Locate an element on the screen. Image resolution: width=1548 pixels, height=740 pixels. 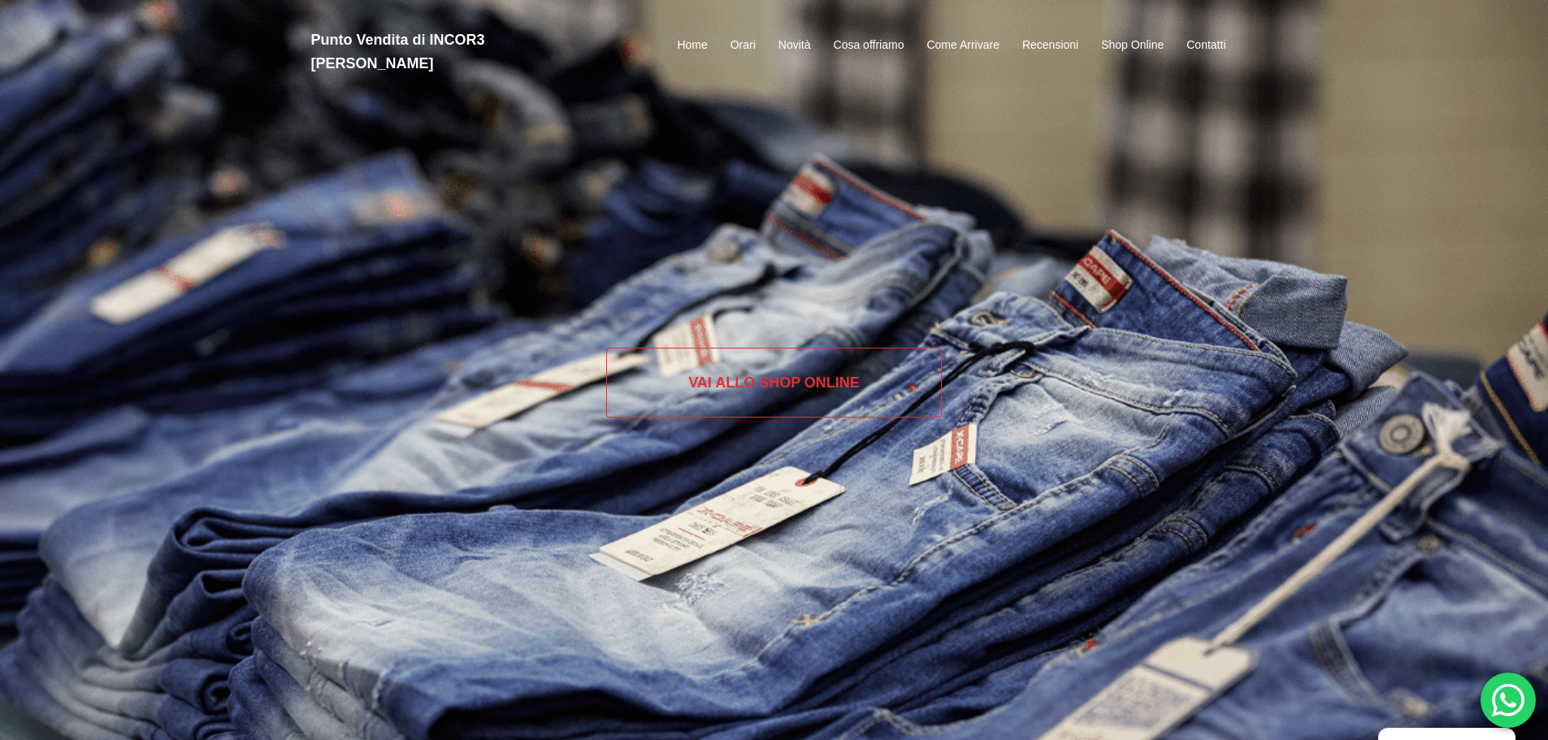
a: Recensioni is located at coordinates (1050, 46).